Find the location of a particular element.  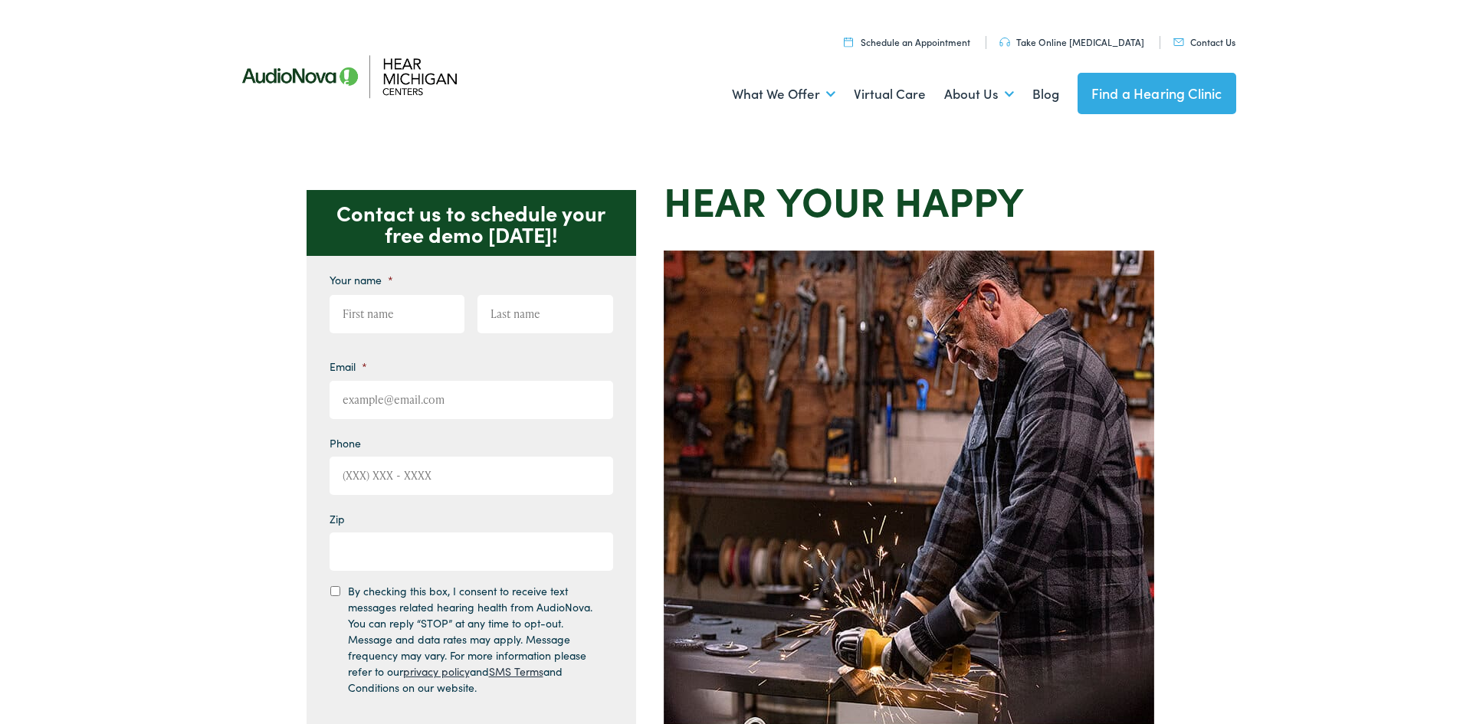

a: Blog is located at coordinates (1046, 94).